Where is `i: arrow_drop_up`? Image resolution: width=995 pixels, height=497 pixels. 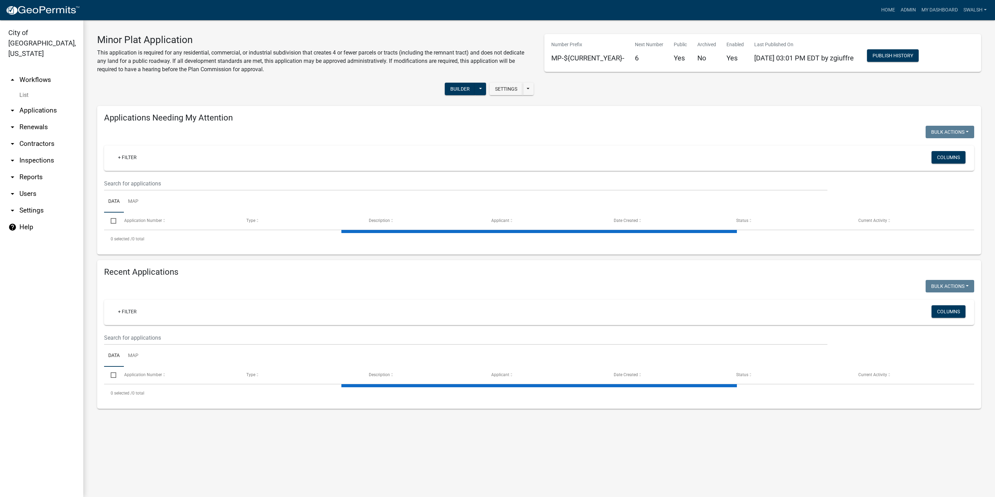 i: arrow_drop_up is located at coordinates (12, 80).